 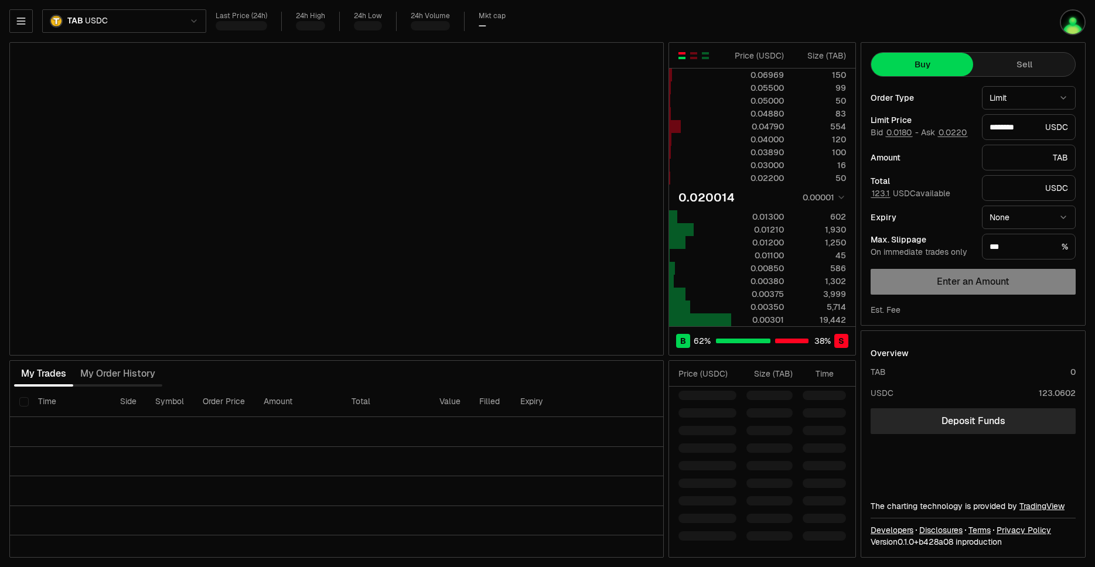 I want to click on div: Amount, so click(x=922, y=158).